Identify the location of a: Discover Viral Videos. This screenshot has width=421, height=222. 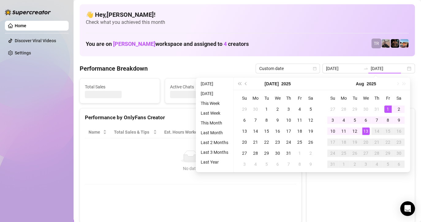
(35, 41).